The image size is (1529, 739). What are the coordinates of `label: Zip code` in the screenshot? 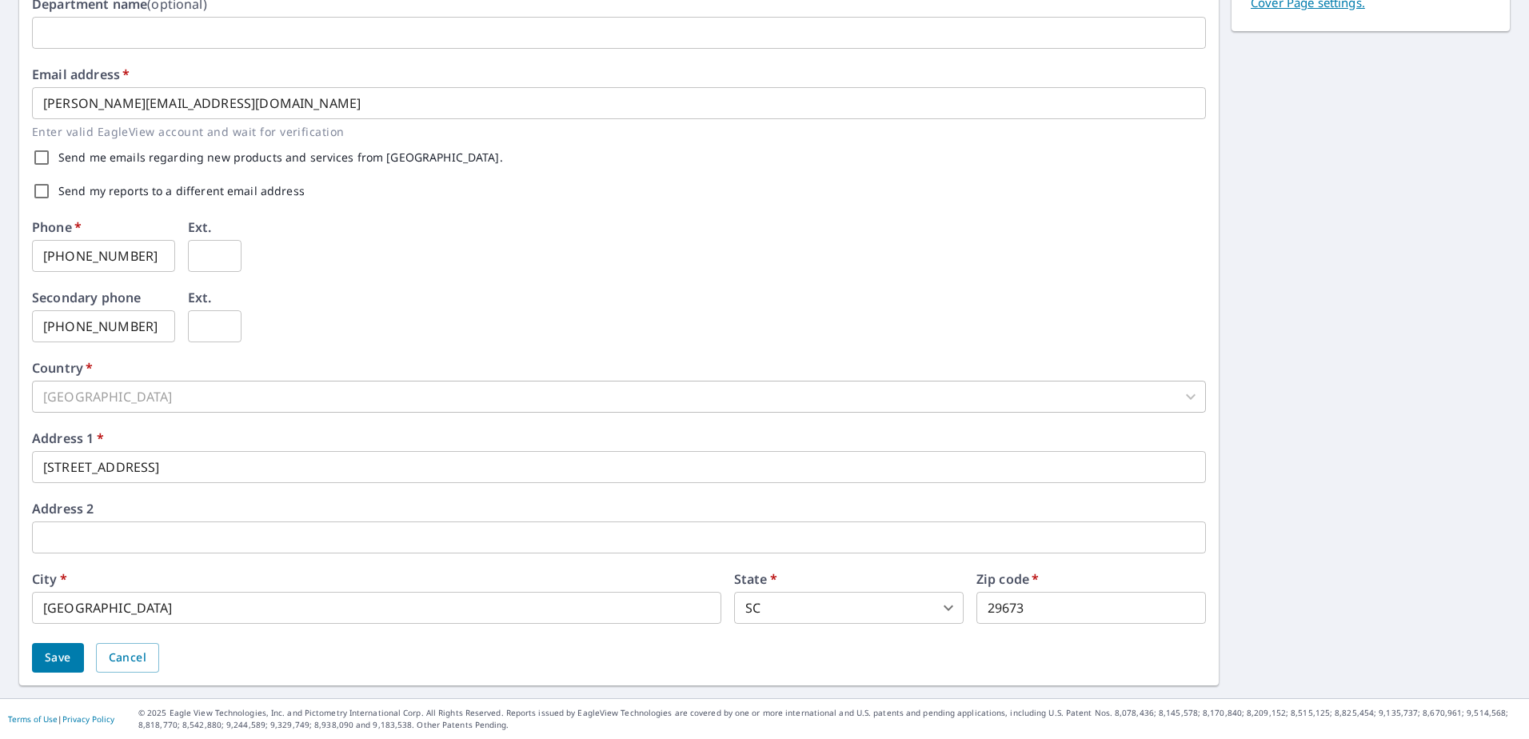 It's located at (1008, 579).